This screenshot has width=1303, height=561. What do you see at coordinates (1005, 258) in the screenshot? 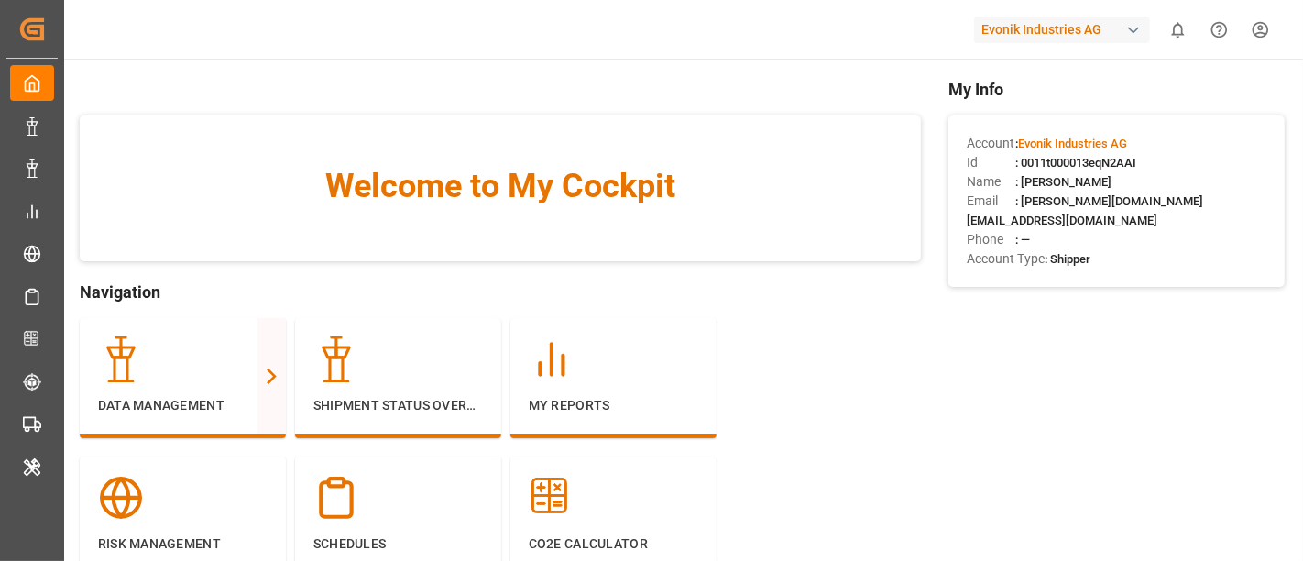
I see `span: Account Type` at bounding box center [1005, 258].